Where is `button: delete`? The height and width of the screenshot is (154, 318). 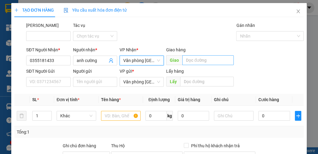 button: delete is located at coordinates (22, 116).